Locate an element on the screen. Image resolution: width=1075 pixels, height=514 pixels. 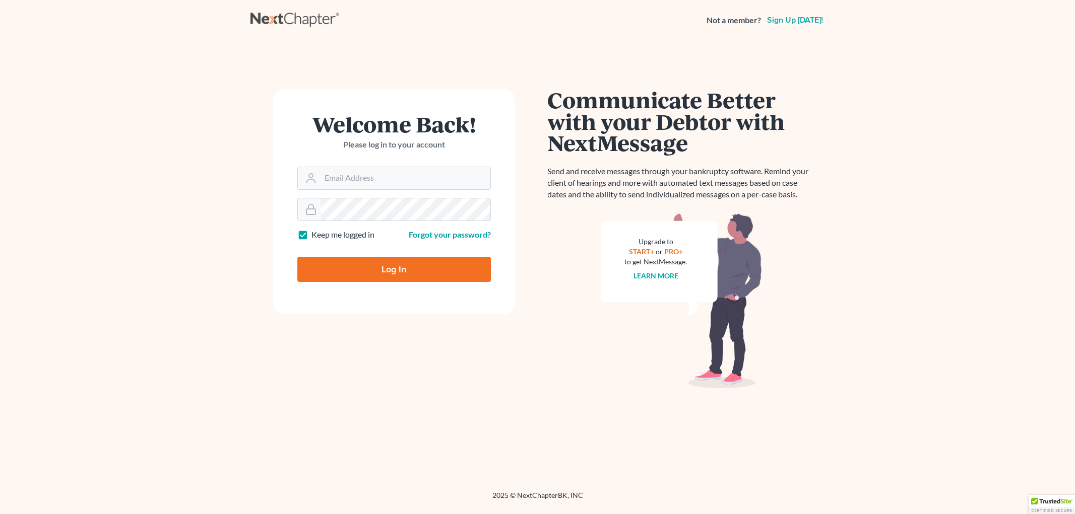
div: TrustedSite Certified is located at coordinates (1051, 505).